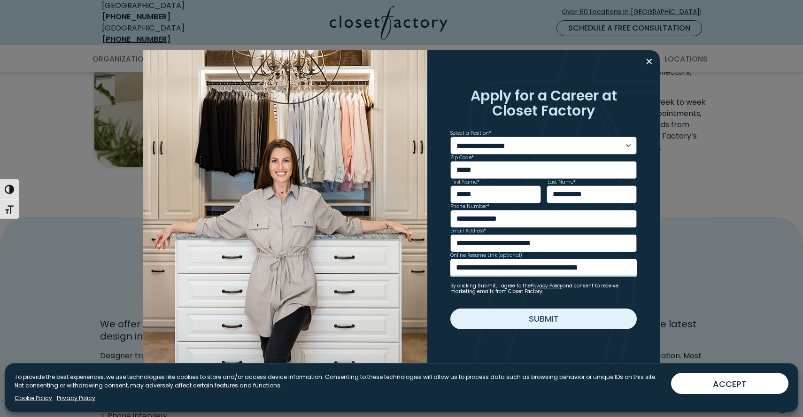 This screenshot has height=417, width=803. What do you see at coordinates (470, 133) in the screenshot?
I see `label: Select a Position` at bounding box center [470, 133].